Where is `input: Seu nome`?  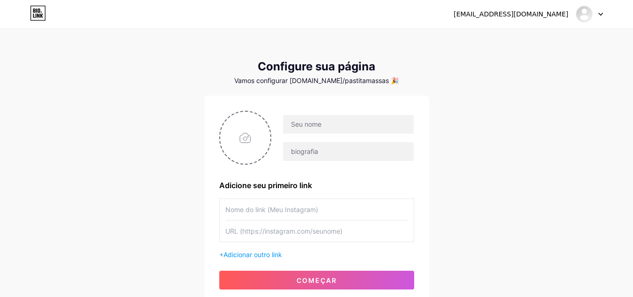
input: Seu nome is located at coordinates (348, 124).